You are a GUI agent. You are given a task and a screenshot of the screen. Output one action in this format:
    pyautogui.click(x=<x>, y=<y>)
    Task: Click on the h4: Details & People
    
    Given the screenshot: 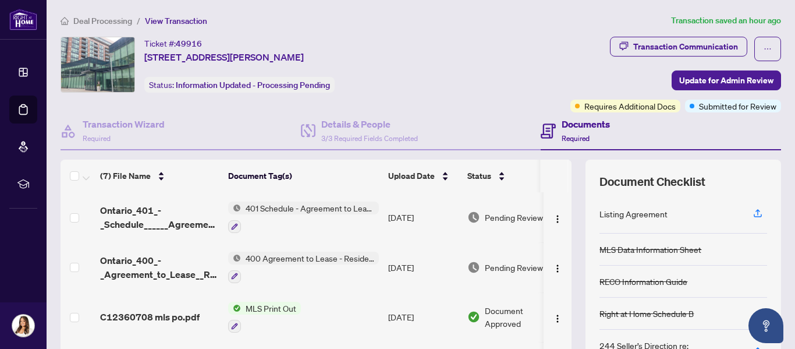 What is the action you would take?
    pyautogui.click(x=370, y=124)
    